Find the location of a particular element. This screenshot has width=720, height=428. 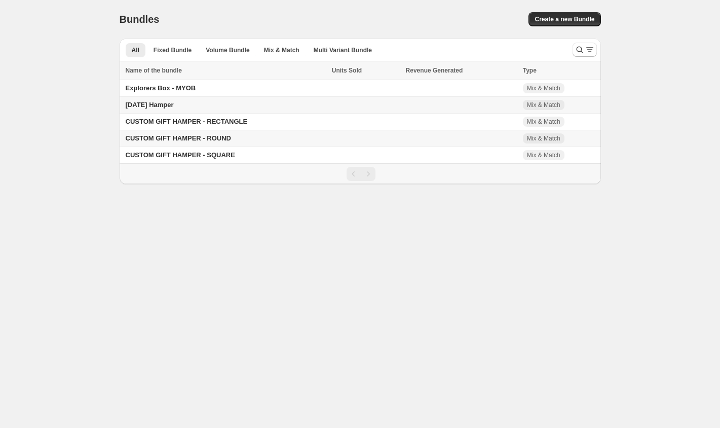

span: CUSTOM GIFT HAMPER - RECTANGLE is located at coordinates (187, 121).